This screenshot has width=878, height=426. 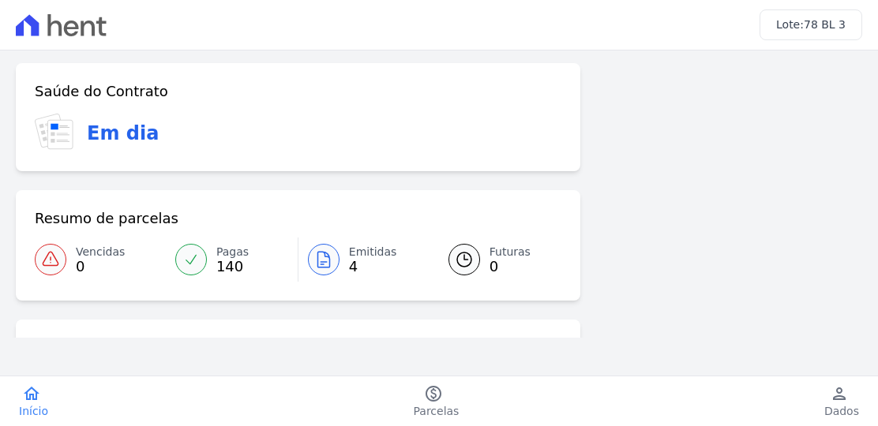 I want to click on span: 4, so click(x=373, y=267).